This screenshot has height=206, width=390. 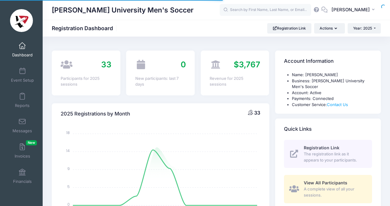 I want to click on h1: Registration Dashboard, so click(x=85, y=28).